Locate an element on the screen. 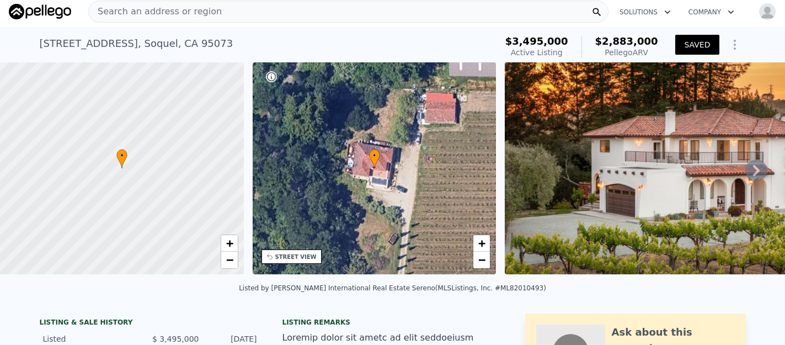 Image resolution: width=785 pixels, height=345 pixels. div: STREET VIEW is located at coordinates (296, 257).